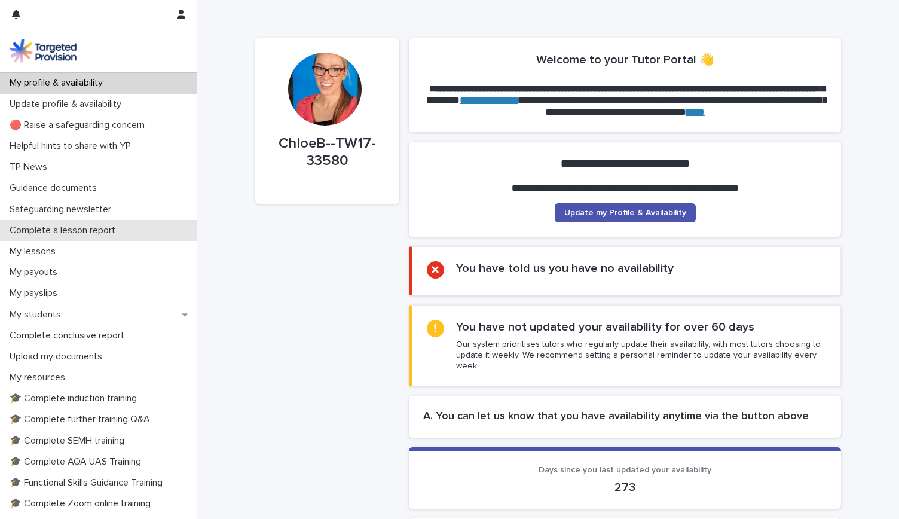  Describe the element at coordinates (36, 293) in the screenshot. I see `p: My payslips` at that location.